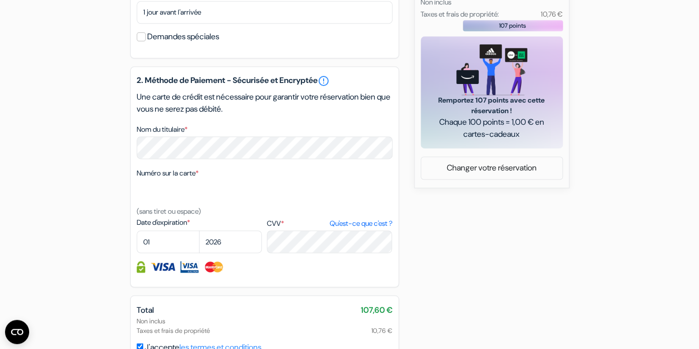 The image size is (699, 349). I want to click on img: Visa, so click(163, 266).